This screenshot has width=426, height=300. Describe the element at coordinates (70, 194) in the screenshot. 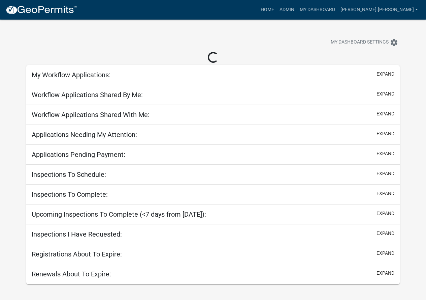

I see `h5: Inspections To Complete:` at that location.